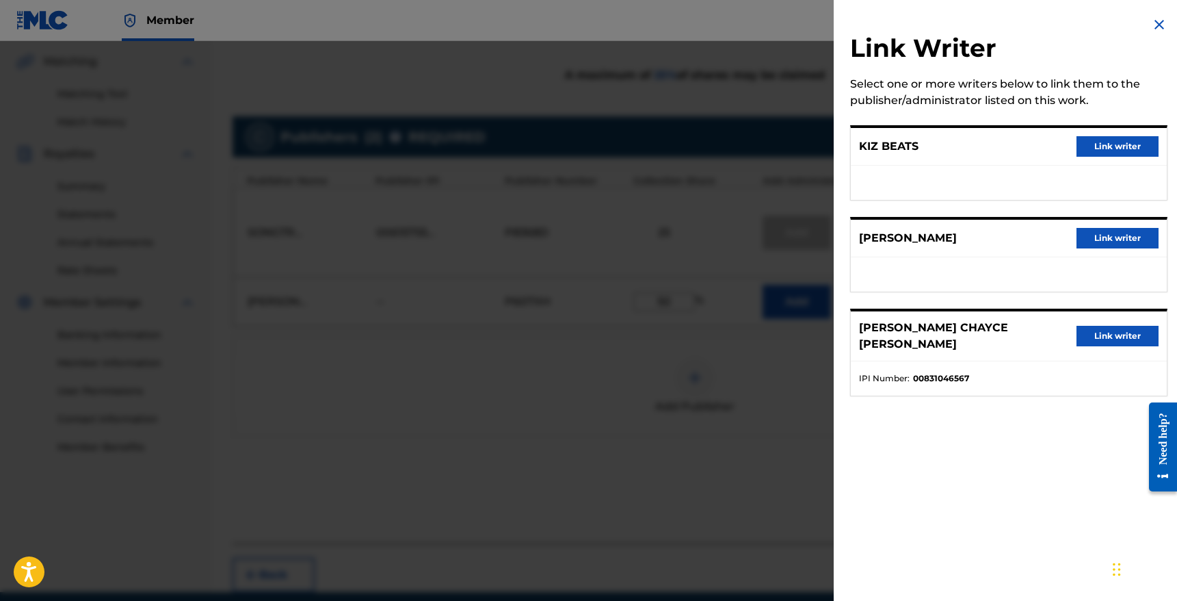  Describe the element at coordinates (941, 378) in the screenshot. I see `strong: 00831046567` at that location.